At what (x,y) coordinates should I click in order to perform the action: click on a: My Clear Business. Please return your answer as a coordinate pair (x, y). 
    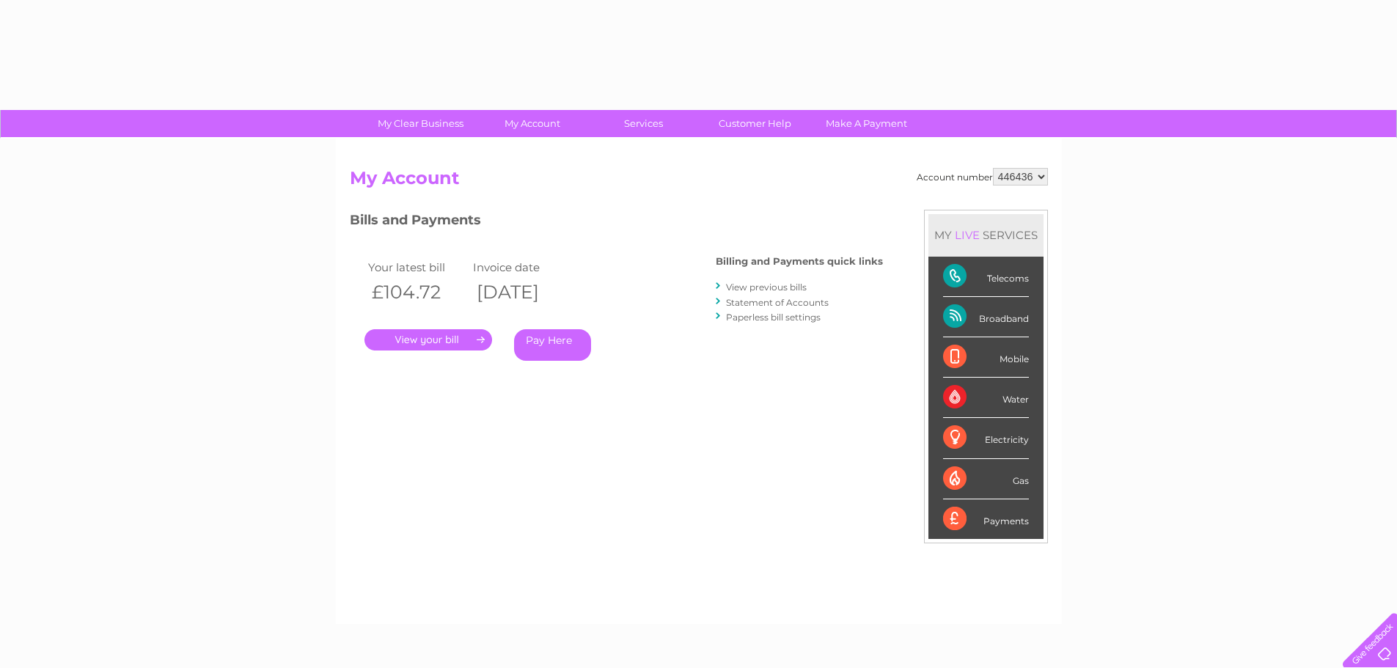
    Looking at the image, I should click on (420, 123).